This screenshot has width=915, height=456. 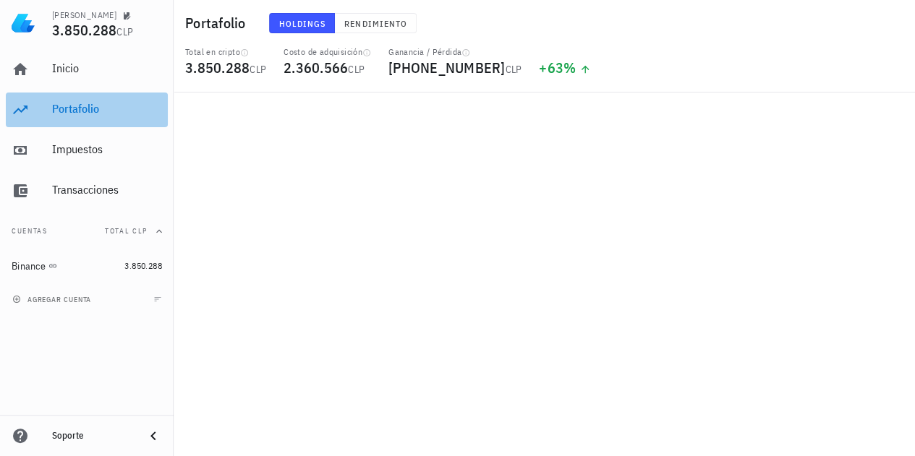 I want to click on img: LedgiFi, so click(x=23, y=23).